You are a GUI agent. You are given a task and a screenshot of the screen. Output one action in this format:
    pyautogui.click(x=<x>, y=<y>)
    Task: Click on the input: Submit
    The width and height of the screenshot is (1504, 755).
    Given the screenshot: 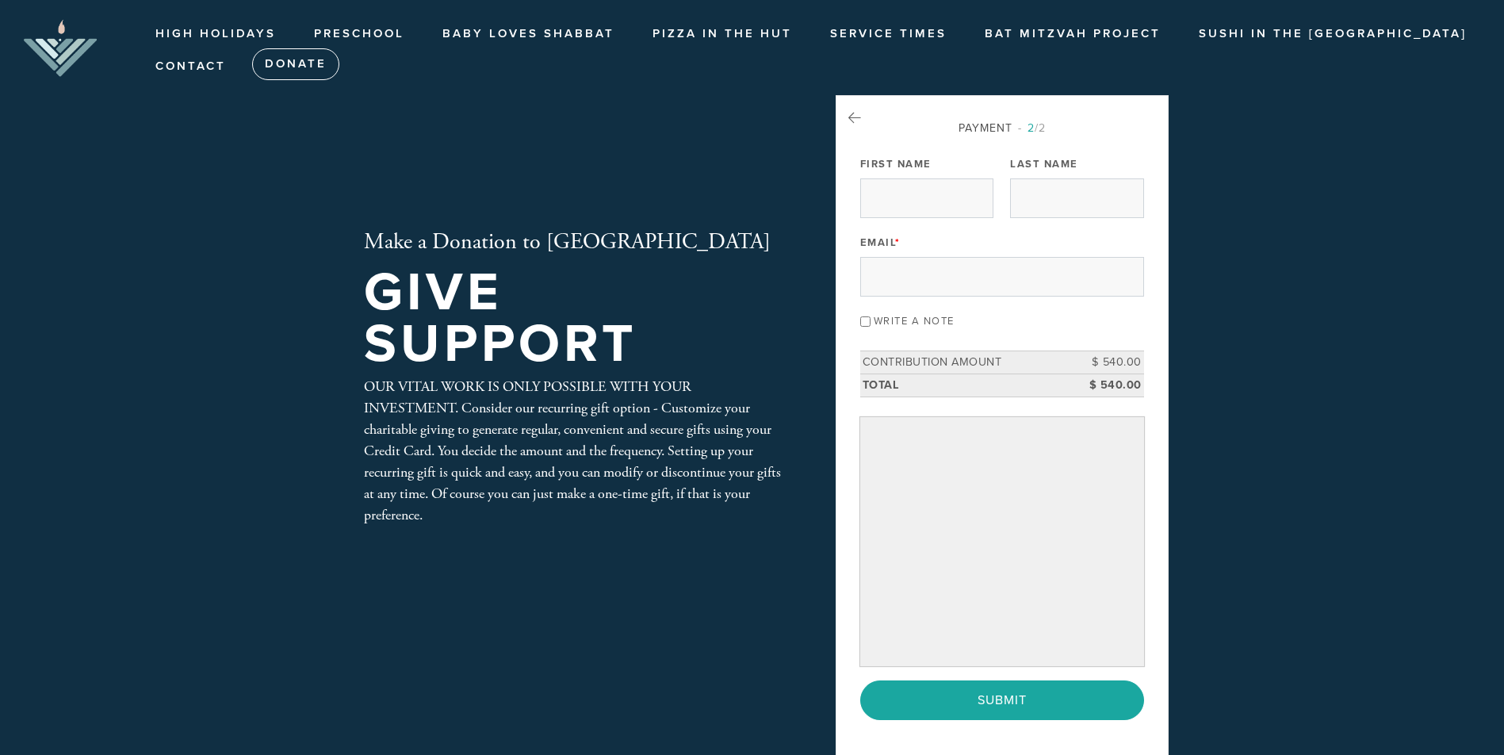 What is the action you would take?
    pyautogui.click(x=1002, y=700)
    